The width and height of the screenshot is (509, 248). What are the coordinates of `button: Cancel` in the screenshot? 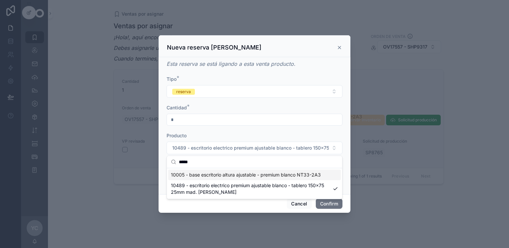 It's located at (299, 204).